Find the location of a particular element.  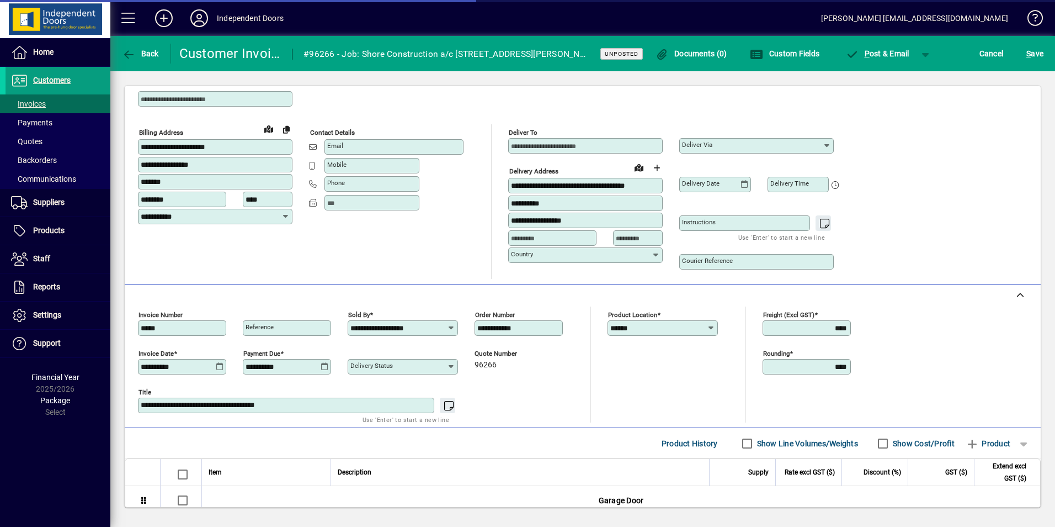

span: Description is located at coordinates (354, 472).